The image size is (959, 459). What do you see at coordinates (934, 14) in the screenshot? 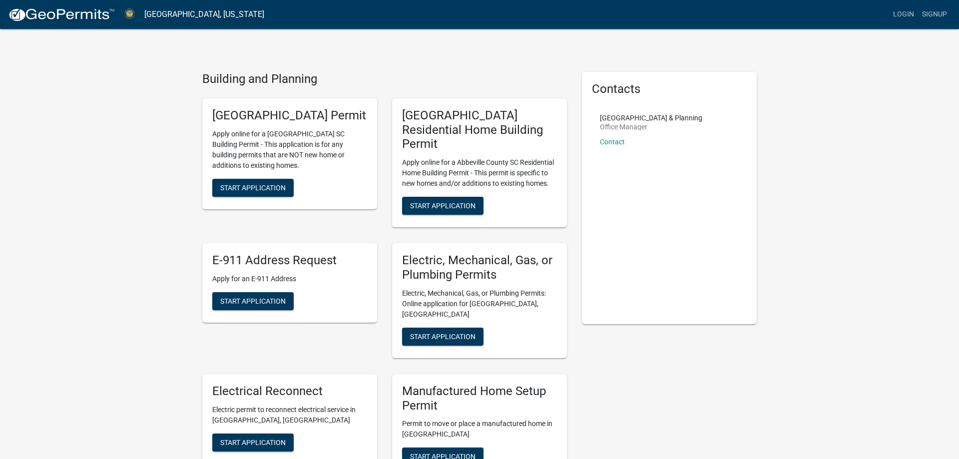
I see `a: Signup` at bounding box center [934, 14].